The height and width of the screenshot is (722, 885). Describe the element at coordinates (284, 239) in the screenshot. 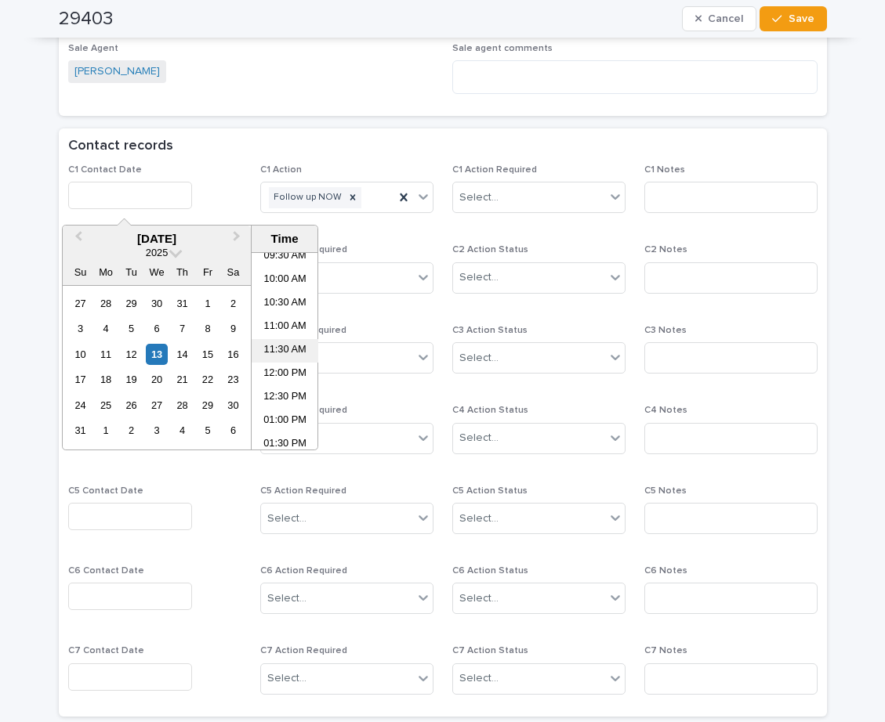

I see `div: Time` at that location.